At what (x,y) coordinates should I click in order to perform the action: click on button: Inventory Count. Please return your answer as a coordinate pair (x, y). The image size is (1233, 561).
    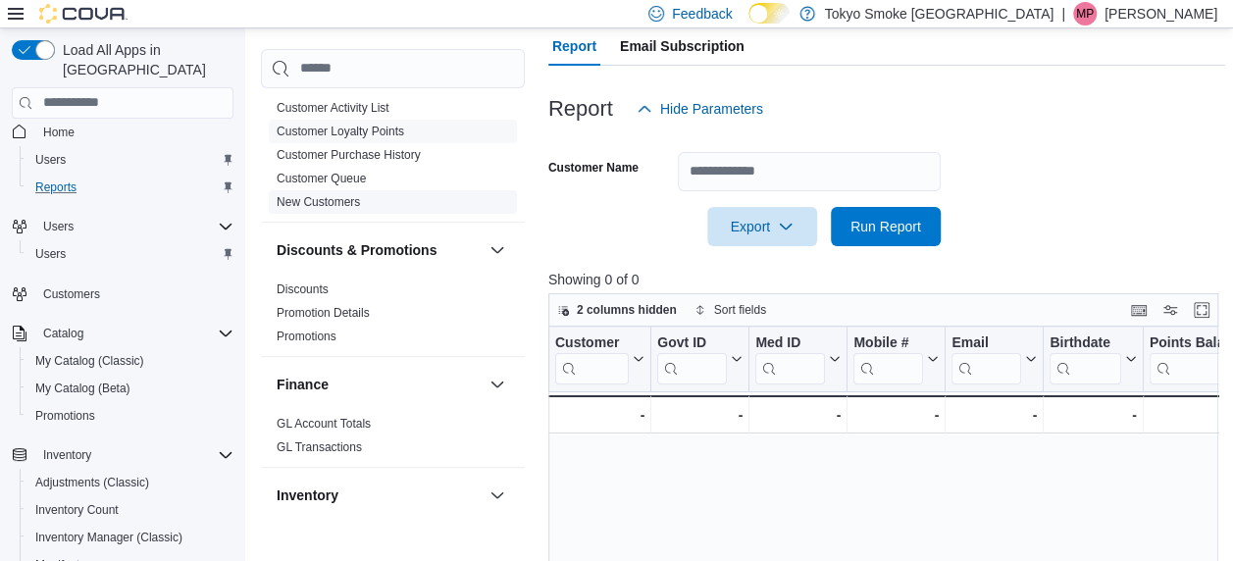
    Looking at the image, I should click on (130, 510).